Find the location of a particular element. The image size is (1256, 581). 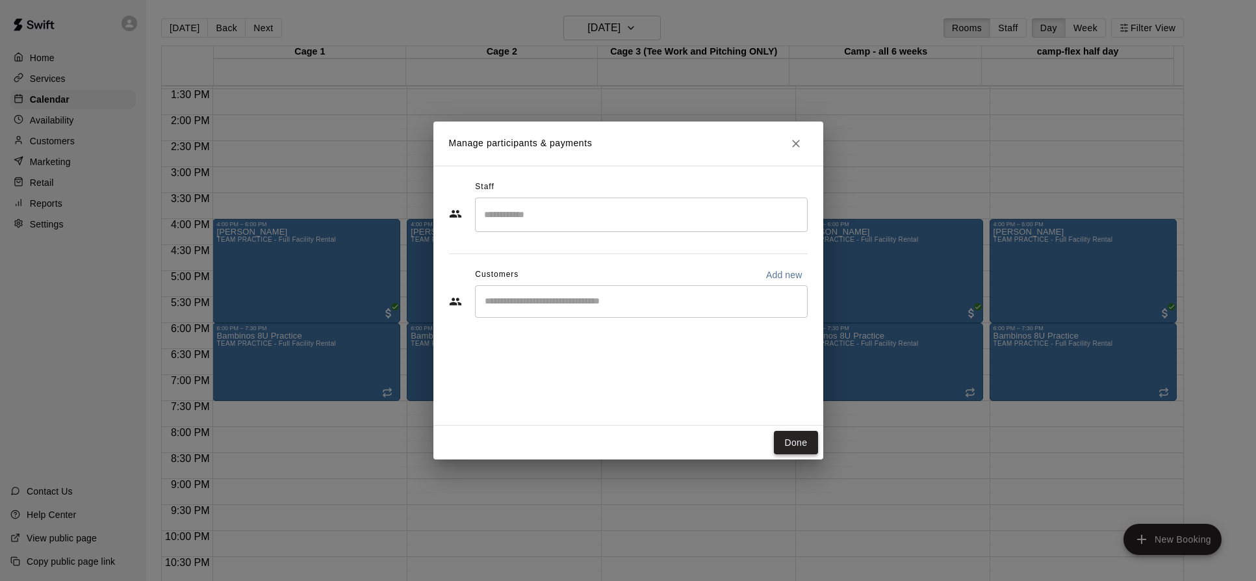

button: Close is located at coordinates (796, 144).